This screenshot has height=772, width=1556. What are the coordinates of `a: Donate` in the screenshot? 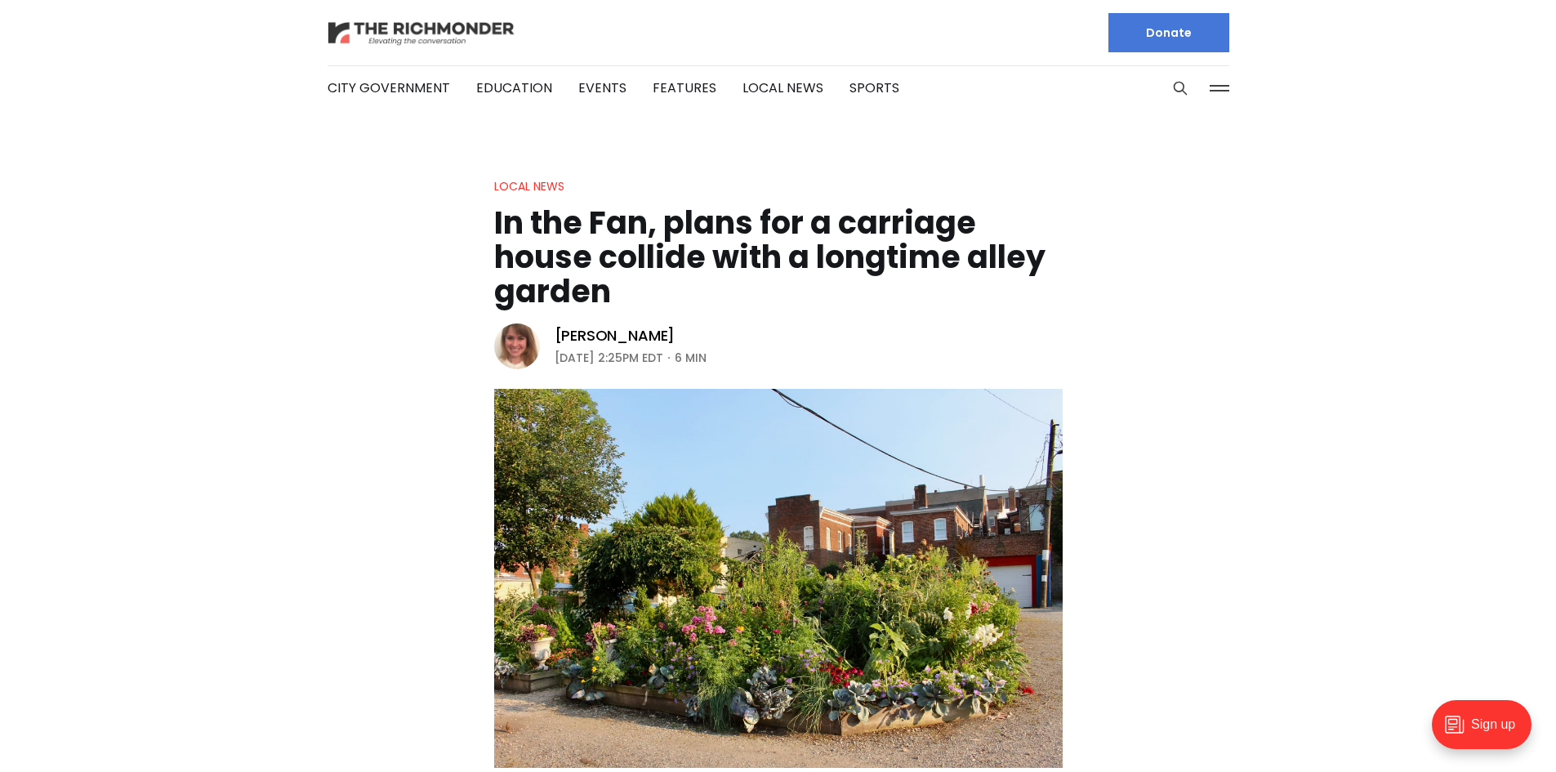 It's located at (1169, 33).